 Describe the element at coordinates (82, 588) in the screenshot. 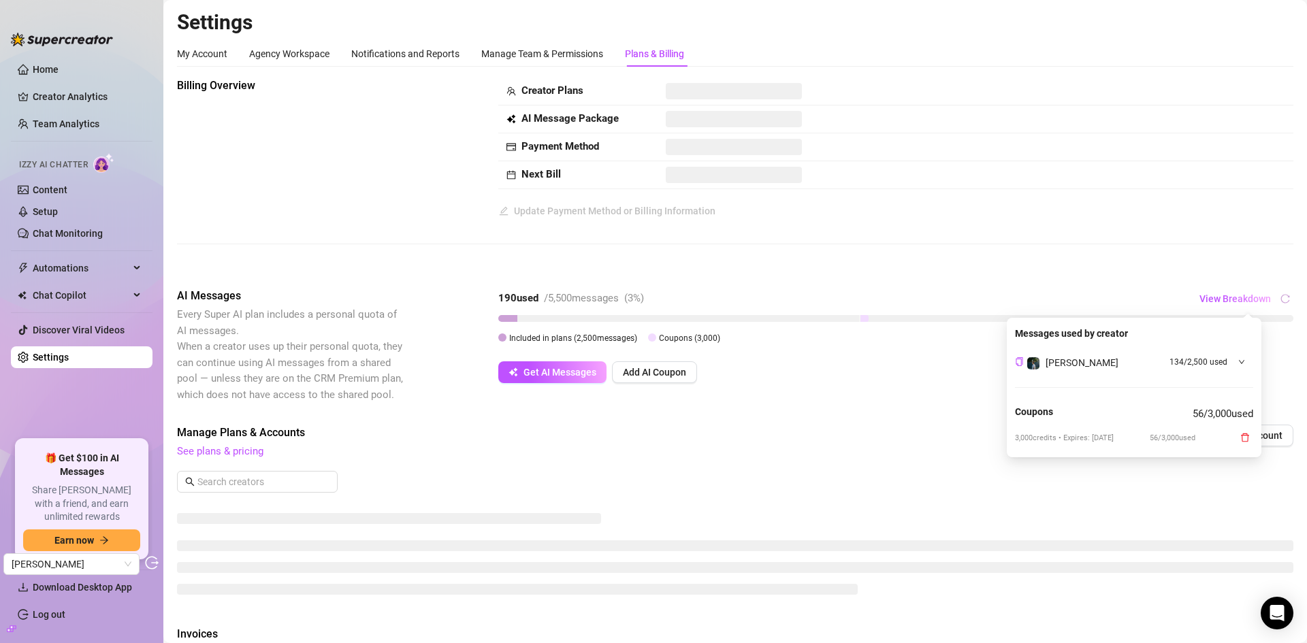

I see `span: Download Desktop App` at that location.